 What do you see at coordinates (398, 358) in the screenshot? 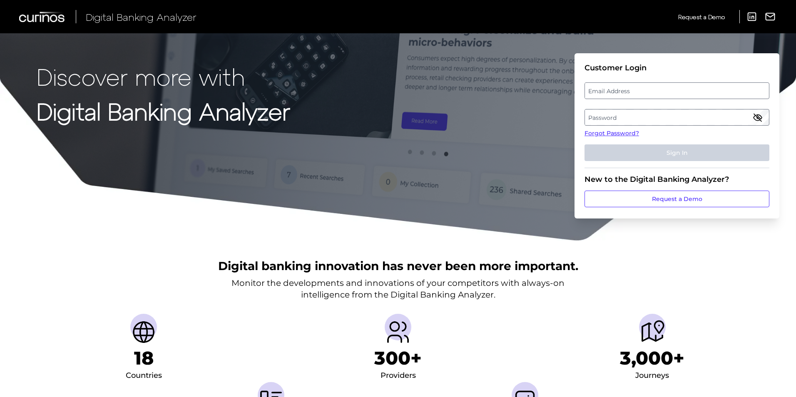
I see `h1: 300+` at bounding box center [398, 358].